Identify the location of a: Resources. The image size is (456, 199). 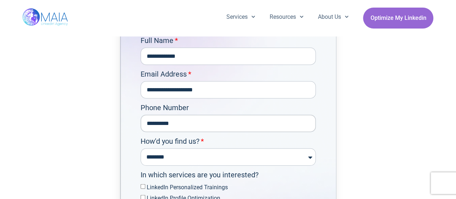
(286, 17).